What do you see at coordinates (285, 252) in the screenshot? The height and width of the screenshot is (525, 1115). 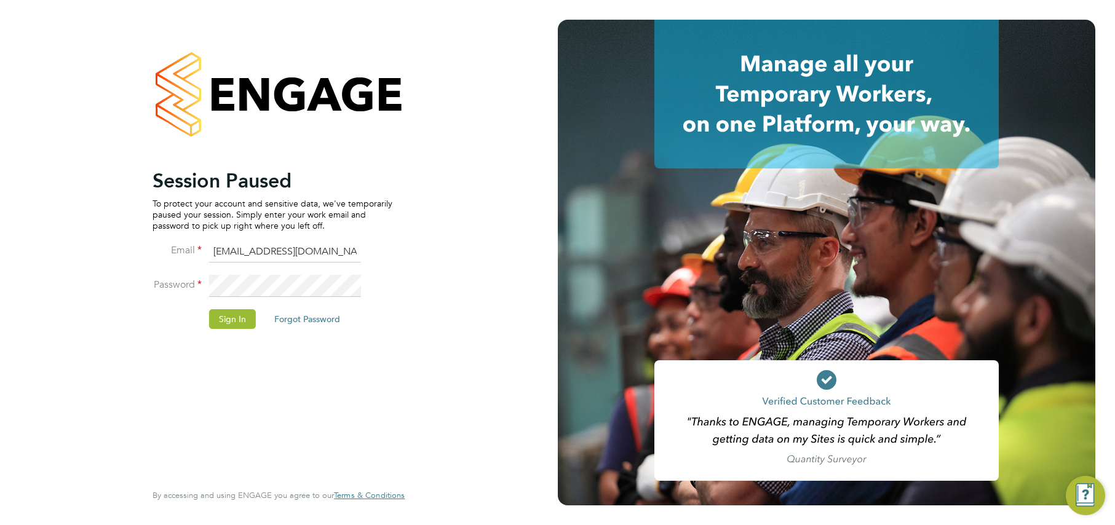 I see `input: Enter your work email...` at bounding box center [285, 252].